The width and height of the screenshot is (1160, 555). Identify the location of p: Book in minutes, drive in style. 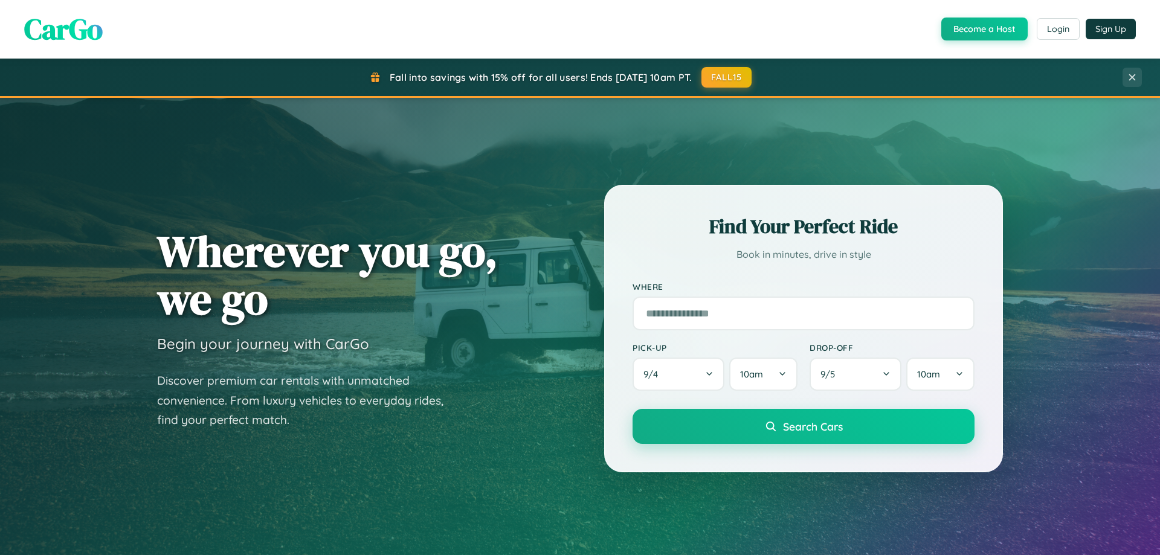
(804, 254).